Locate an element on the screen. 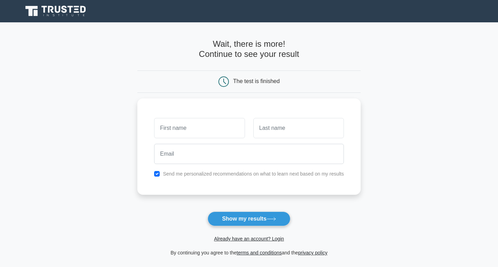 This screenshot has height=267, width=498. a: Already have an account? Login is located at coordinates (249, 239).